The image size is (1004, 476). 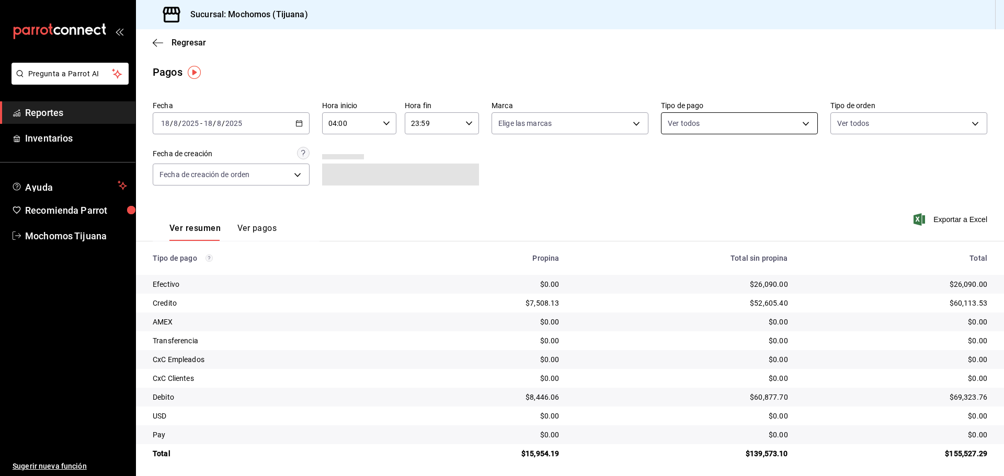 What do you see at coordinates (271, 397) in the screenshot?
I see `div: Debito` at bounding box center [271, 397].